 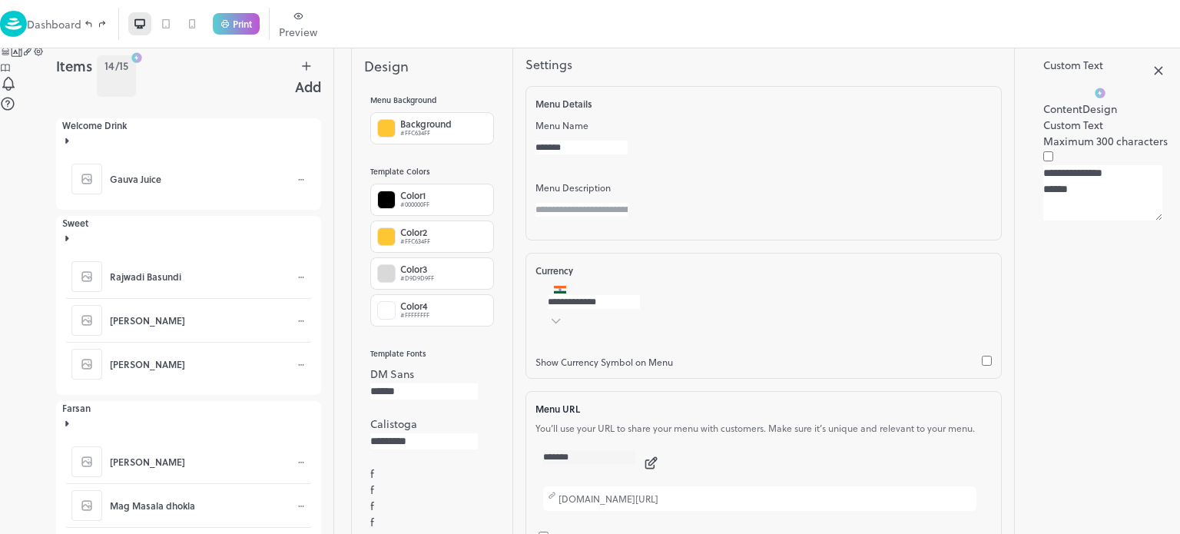 I want to click on div: Design, so click(x=432, y=65).